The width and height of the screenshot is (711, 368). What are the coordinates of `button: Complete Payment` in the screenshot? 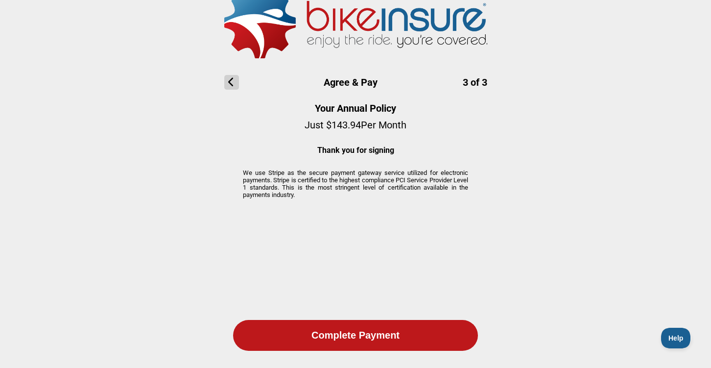 It's located at (355, 335).